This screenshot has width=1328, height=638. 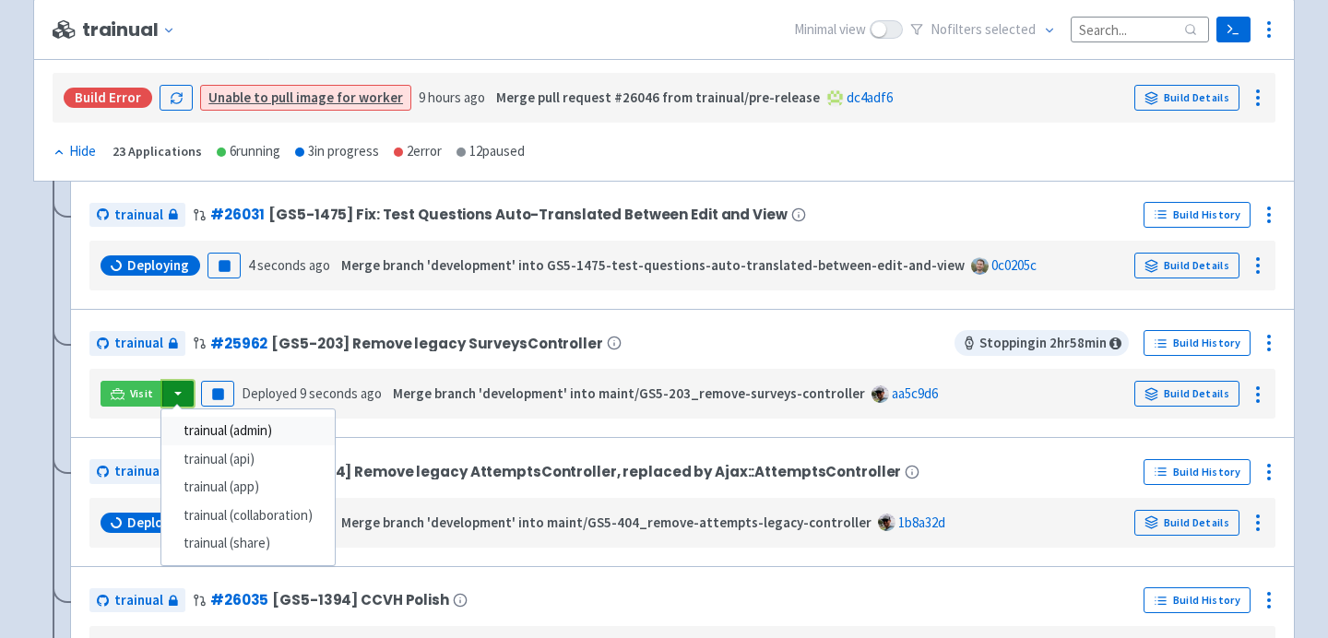 What do you see at coordinates (870, 97) in the screenshot?
I see `a: dc4adf6` at bounding box center [870, 97].